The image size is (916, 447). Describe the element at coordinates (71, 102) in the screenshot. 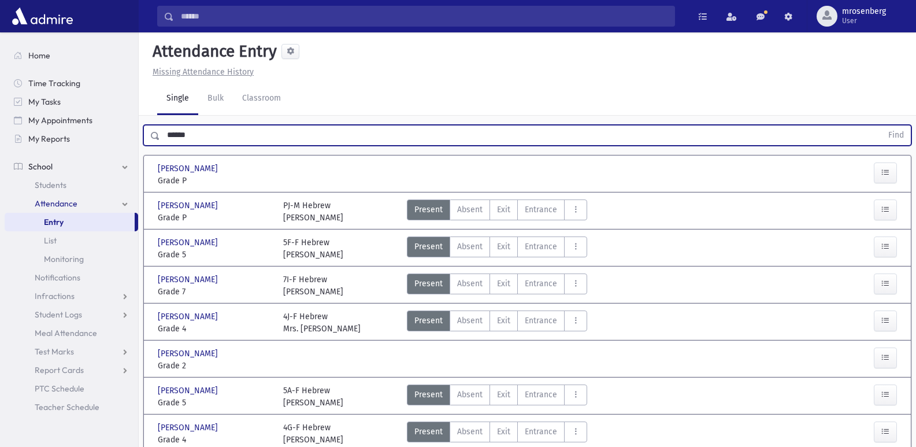

I see `a: My Tasks` at that location.